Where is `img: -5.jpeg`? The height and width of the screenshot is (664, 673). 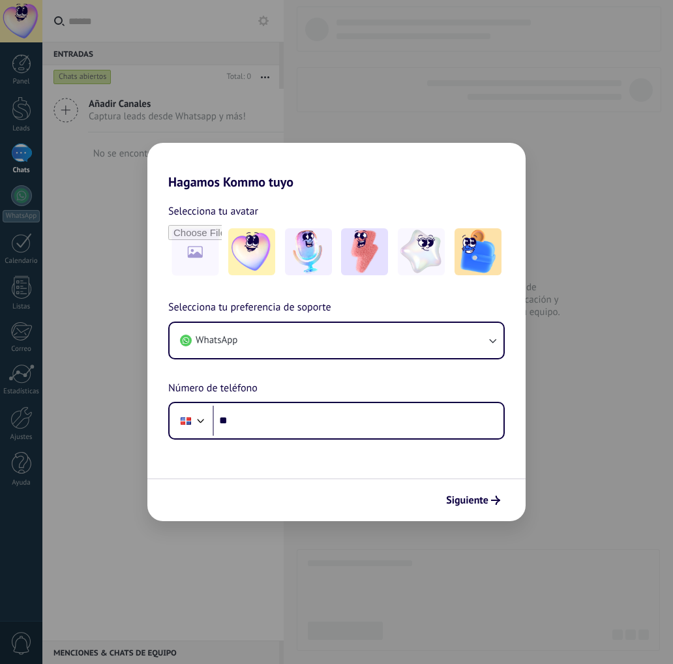 img: -5.jpeg is located at coordinates (478, 252).